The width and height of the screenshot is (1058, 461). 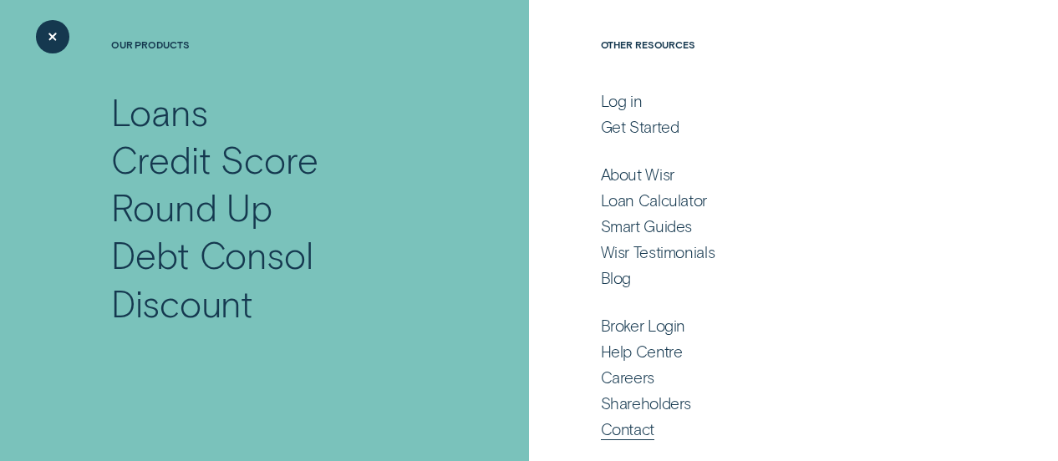 I want to click on a: Credit Score, so click(x=282, y=159).